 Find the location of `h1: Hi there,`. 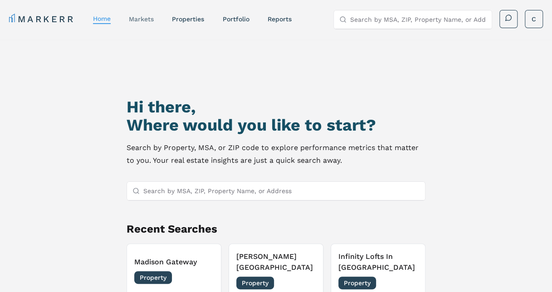

h1: Hi there, is located at coordinates (276, 107).